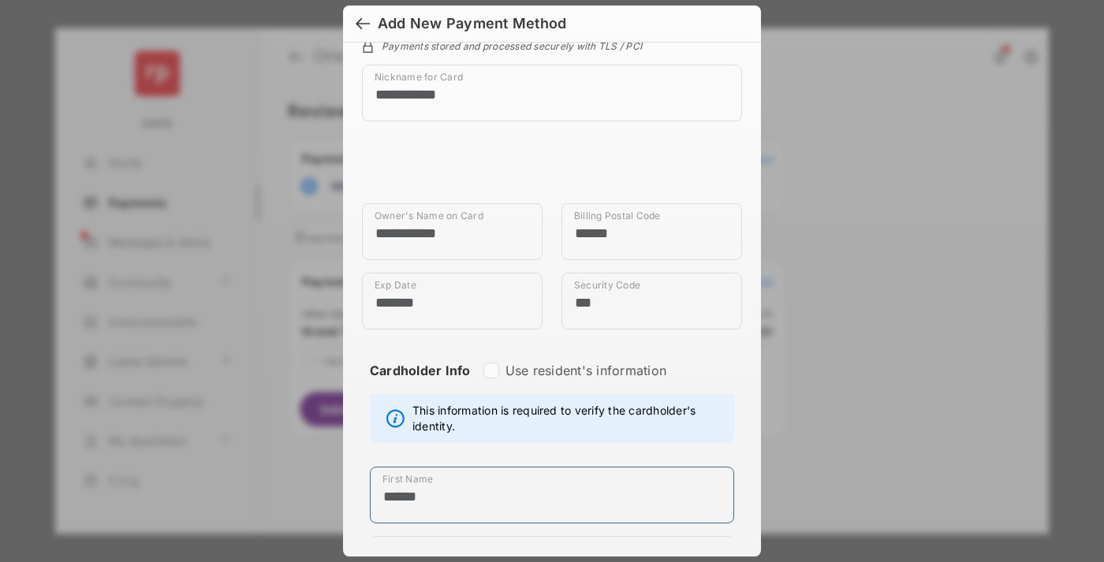 The width and height of the screenshot is (1104, 562). I want to click on div: Add New Payment Method, so click(472, 24).